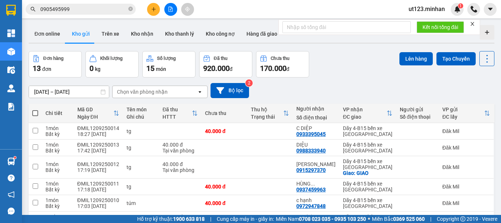  Describe the element at coordinates (166, 58) in the screenshot. I see `div: Số lượng` at that location.